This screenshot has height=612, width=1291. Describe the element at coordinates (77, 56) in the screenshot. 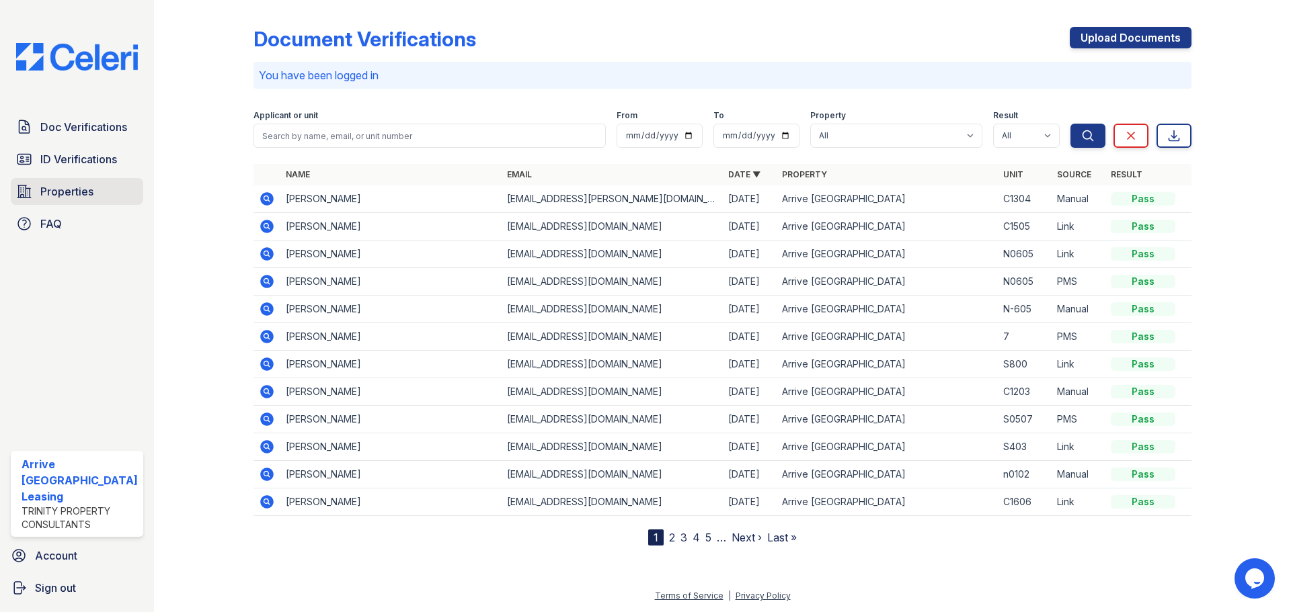

I see `img: CE_Logo_Blue-a8612792a0a2168367f1c8372b55b34899dd931a85d93a1a3d3e32e68fde9ad4.png` at that location.